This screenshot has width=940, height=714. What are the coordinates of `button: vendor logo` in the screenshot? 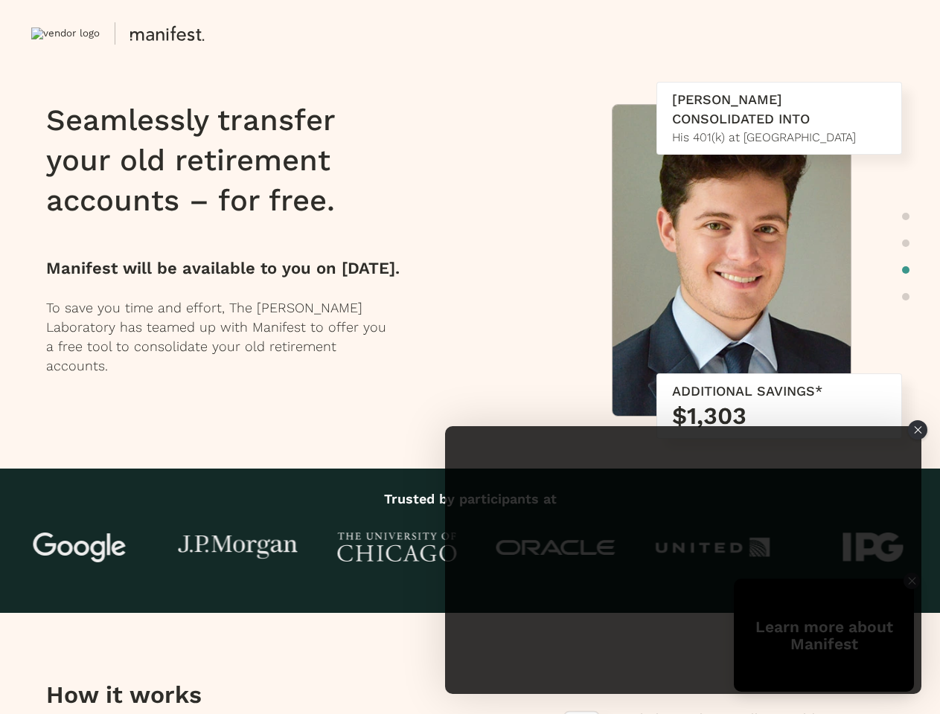 It's located at (254, 33).